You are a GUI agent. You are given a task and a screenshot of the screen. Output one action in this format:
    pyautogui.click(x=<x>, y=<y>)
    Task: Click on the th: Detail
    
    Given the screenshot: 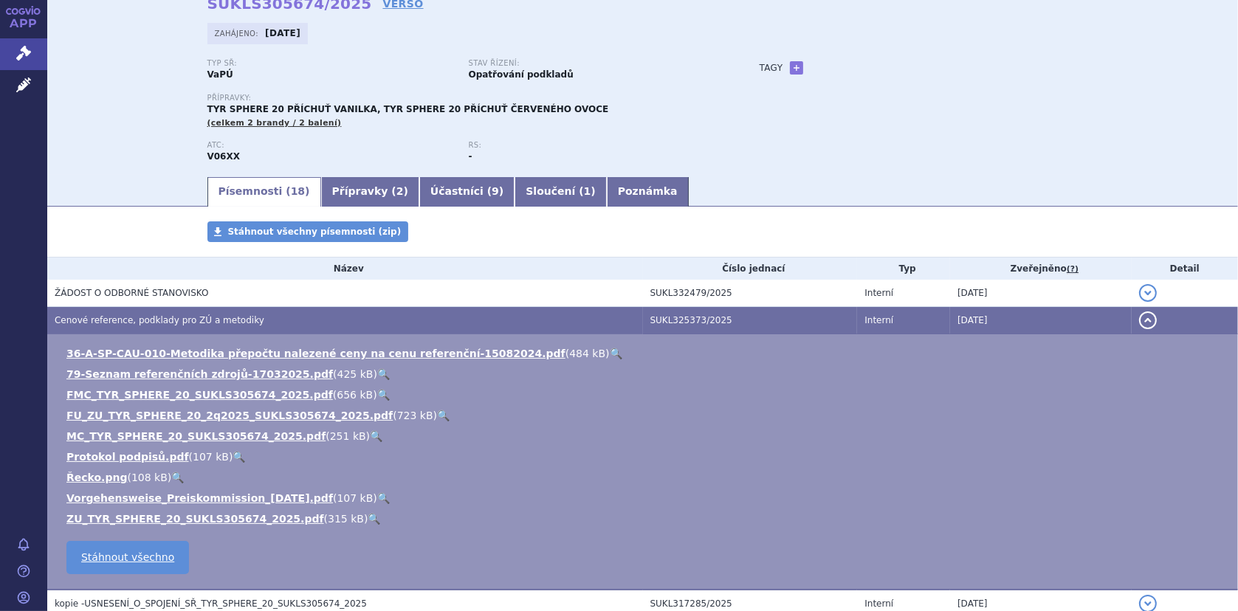 What is the action you would take?
    pyautogui.click(x=1185, y=269)
    